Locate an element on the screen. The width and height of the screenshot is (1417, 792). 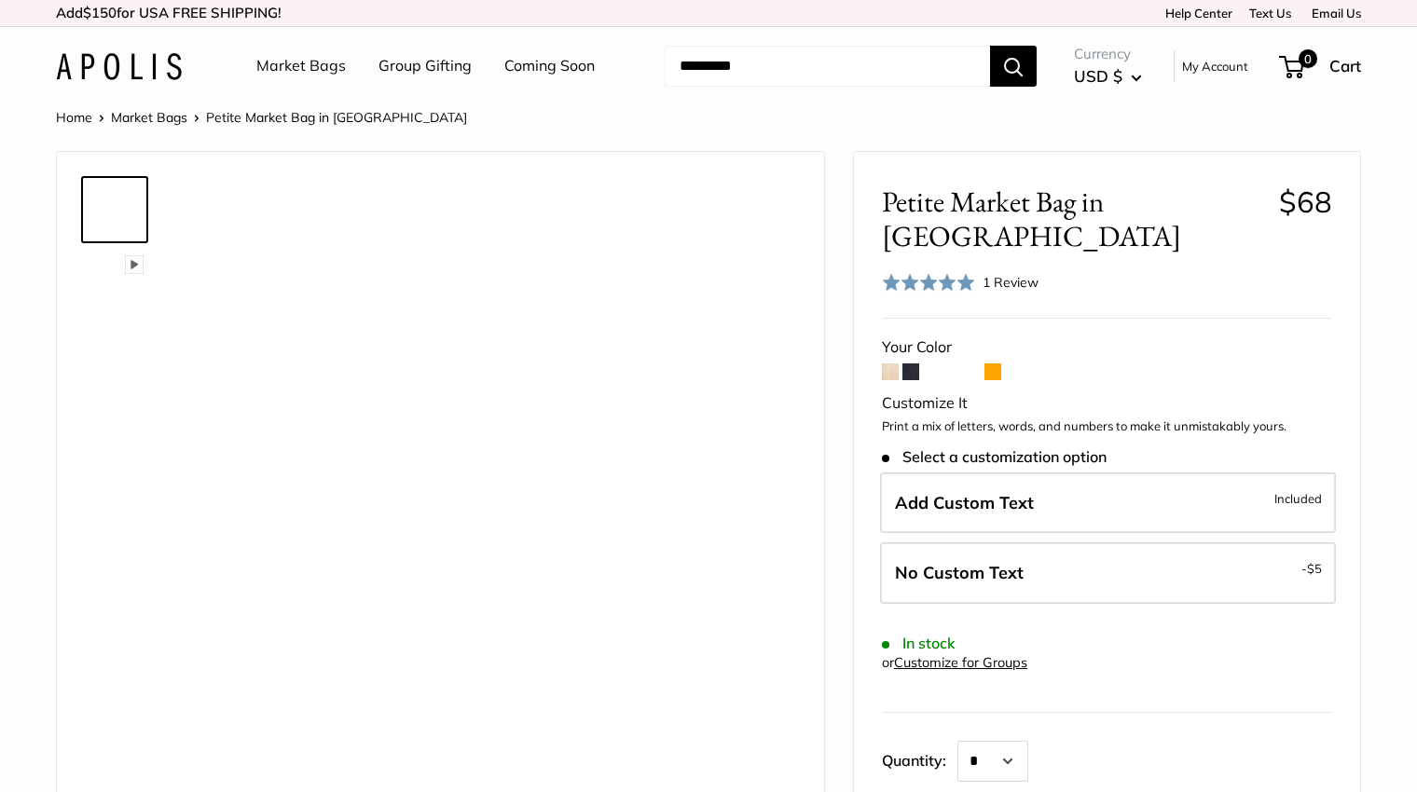
a: Home is located at coordinates (74, 117).